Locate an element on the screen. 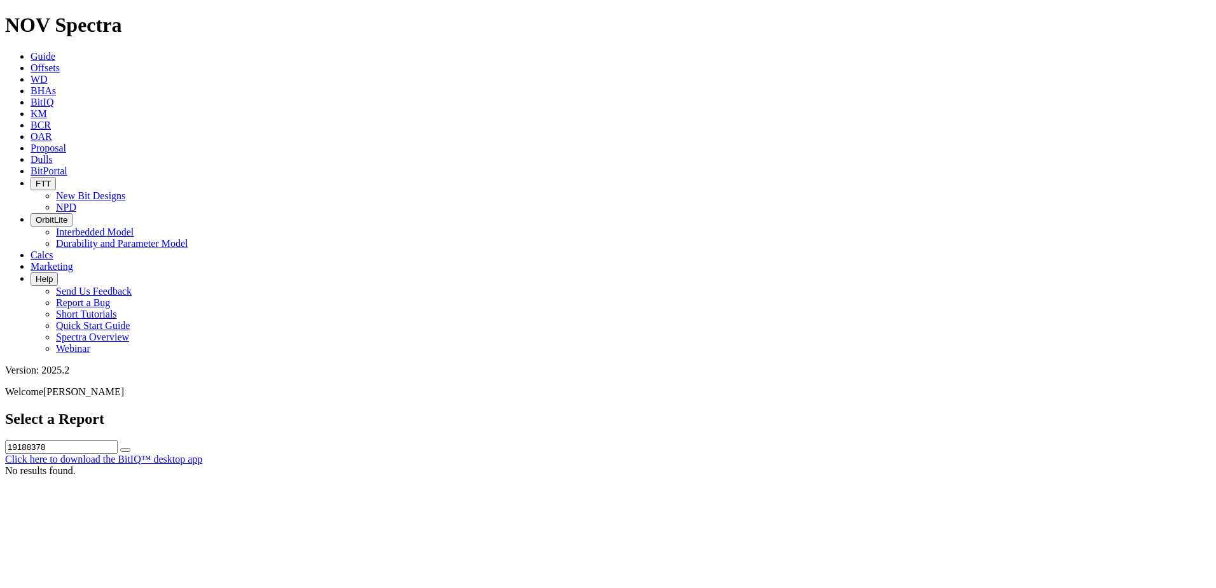  a: BitIQ is located at coordinates (42, 102).